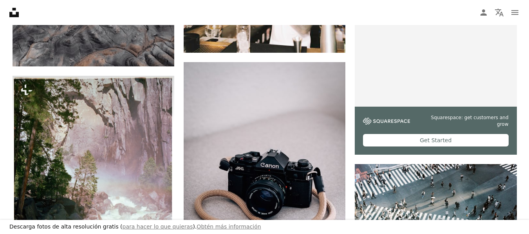  I want to click on a: La gente cruza una concurrida intersección de la ciudad en un paso de peatones., so click(435, 218).